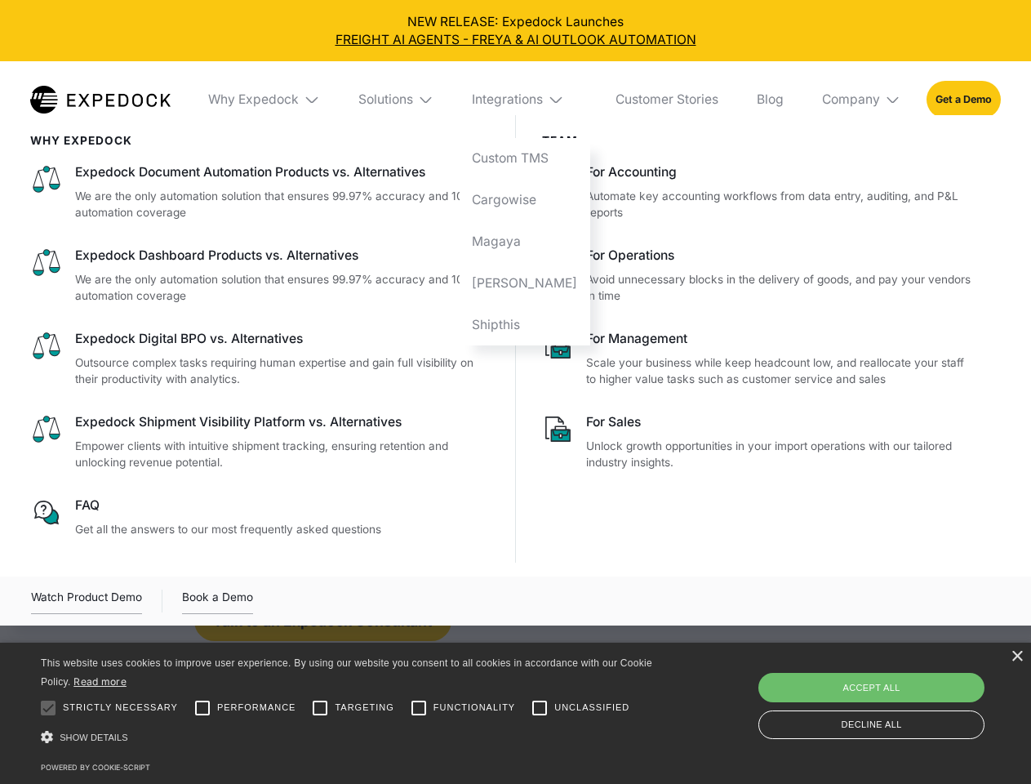 The image size is (1031, 784). What do you see at coordinates (759, 140) in the screenshot?
I see `div: Team` at bounding box center [759, 140].